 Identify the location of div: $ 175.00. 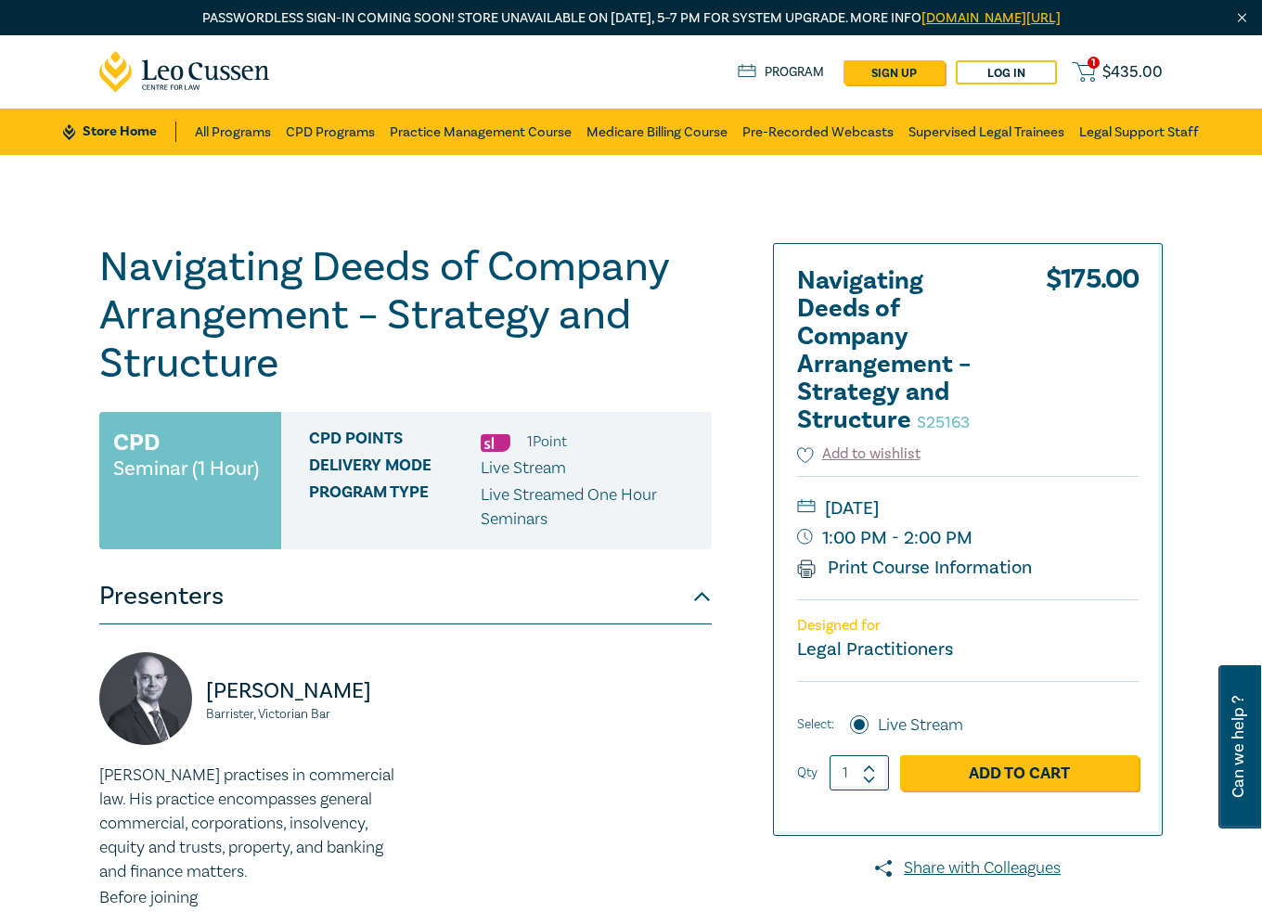
(1092, 355).